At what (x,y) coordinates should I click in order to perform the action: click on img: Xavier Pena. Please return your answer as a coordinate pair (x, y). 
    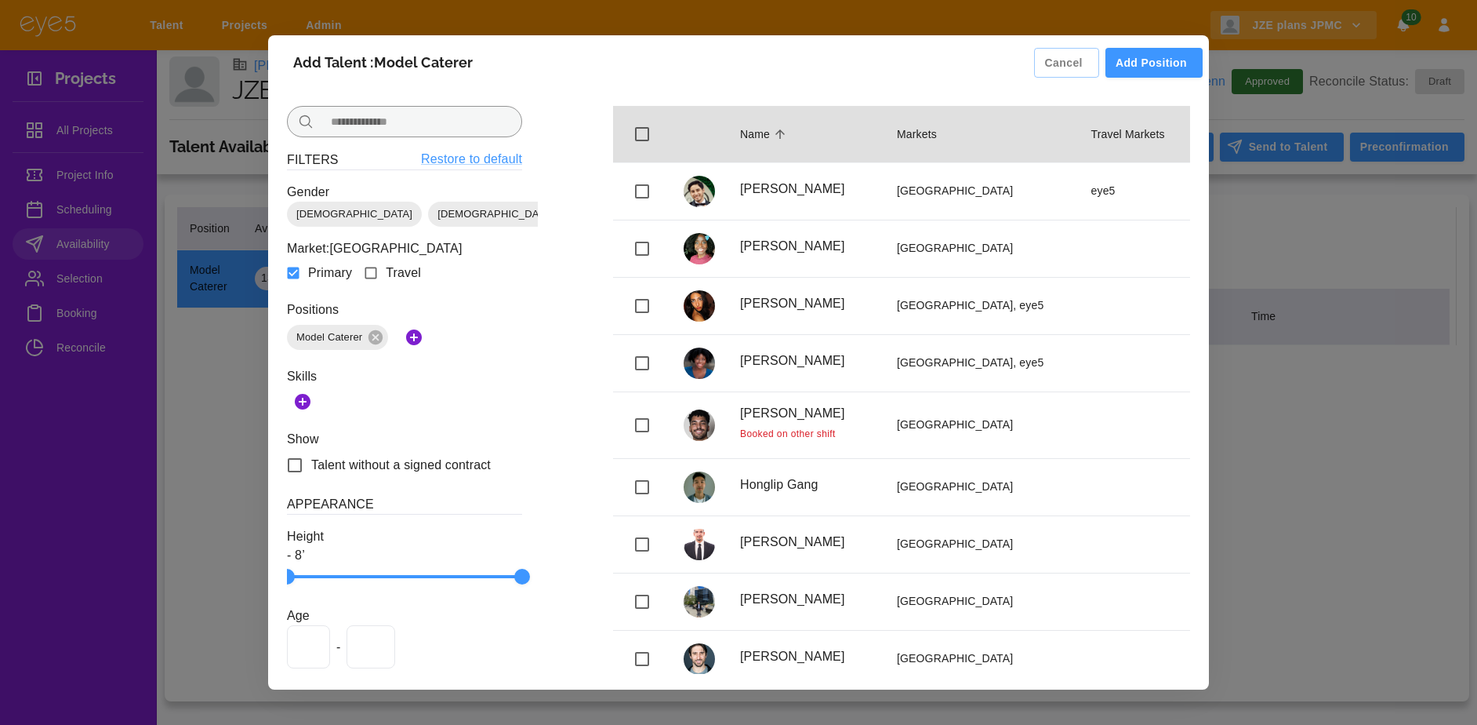
    Looking at the image, I should click on (699, 191).